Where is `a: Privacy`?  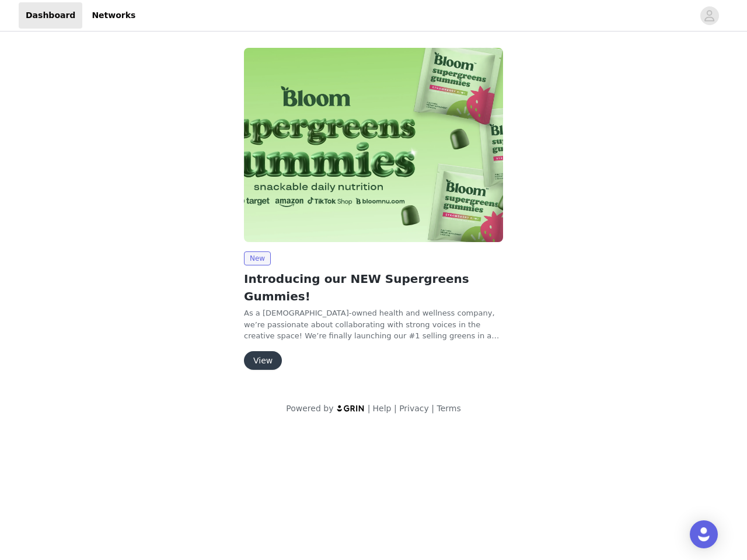 a: Privacy is located at coordinates (414, 409).